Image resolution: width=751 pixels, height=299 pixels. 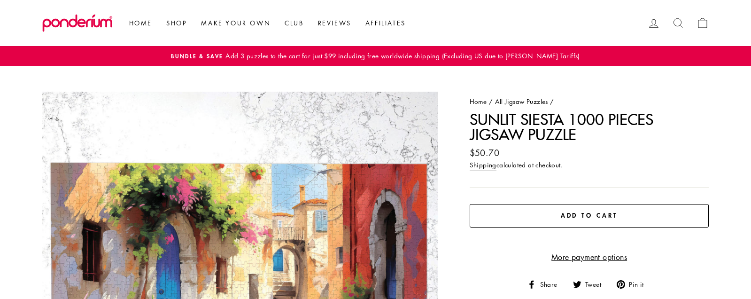 What do you see at coordinates (551, 284) in the screenshot?
I see `span: Share` at bounding box center [551, 284].